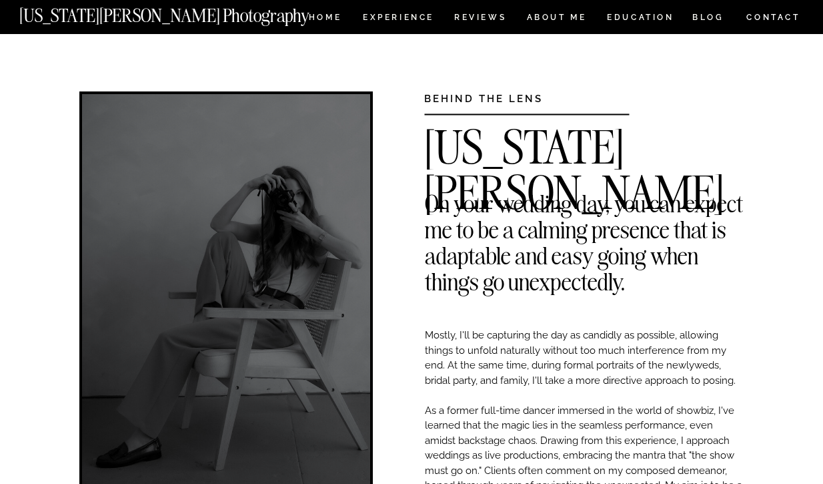 The width and height of the screenshot is (823, 484). Describe the element at coordinates (398, 19) in the screenshot. I see `nav: Experience` at that location.